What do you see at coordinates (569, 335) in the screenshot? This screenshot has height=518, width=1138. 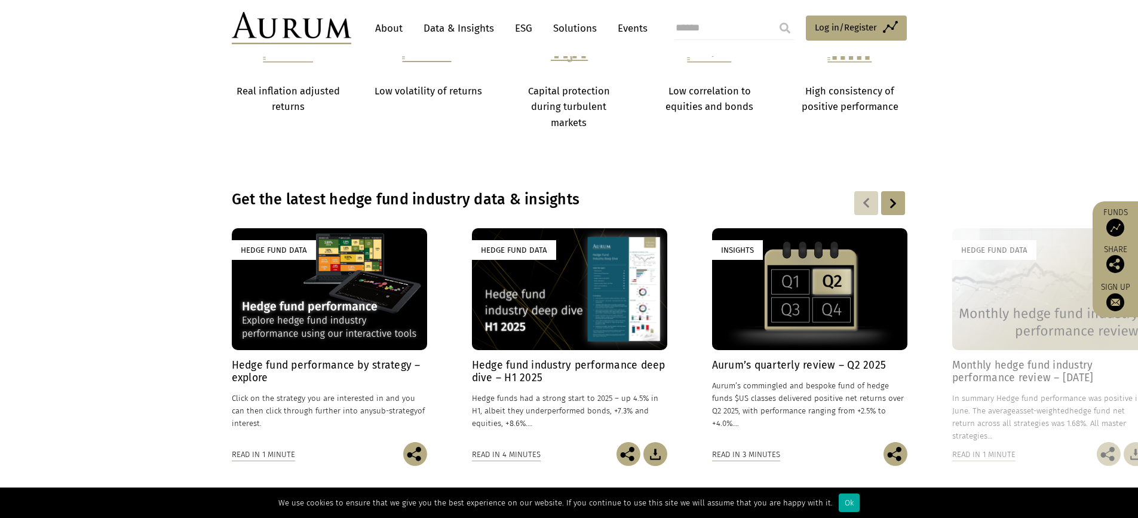 I see `a: Hedge Fund Data Hedge fund industry performance deep dive – H1 2025 Hedge funds had a strong star...` at bounding box center [569, 335].